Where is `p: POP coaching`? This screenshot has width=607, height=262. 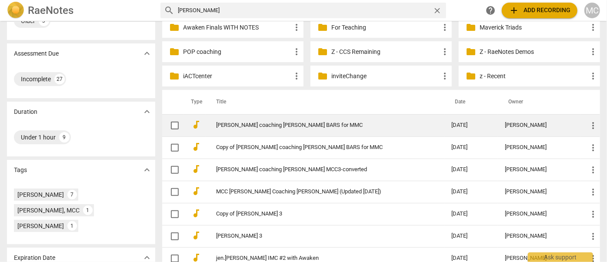
p: POP coaching is located at coordinates (237, 52).